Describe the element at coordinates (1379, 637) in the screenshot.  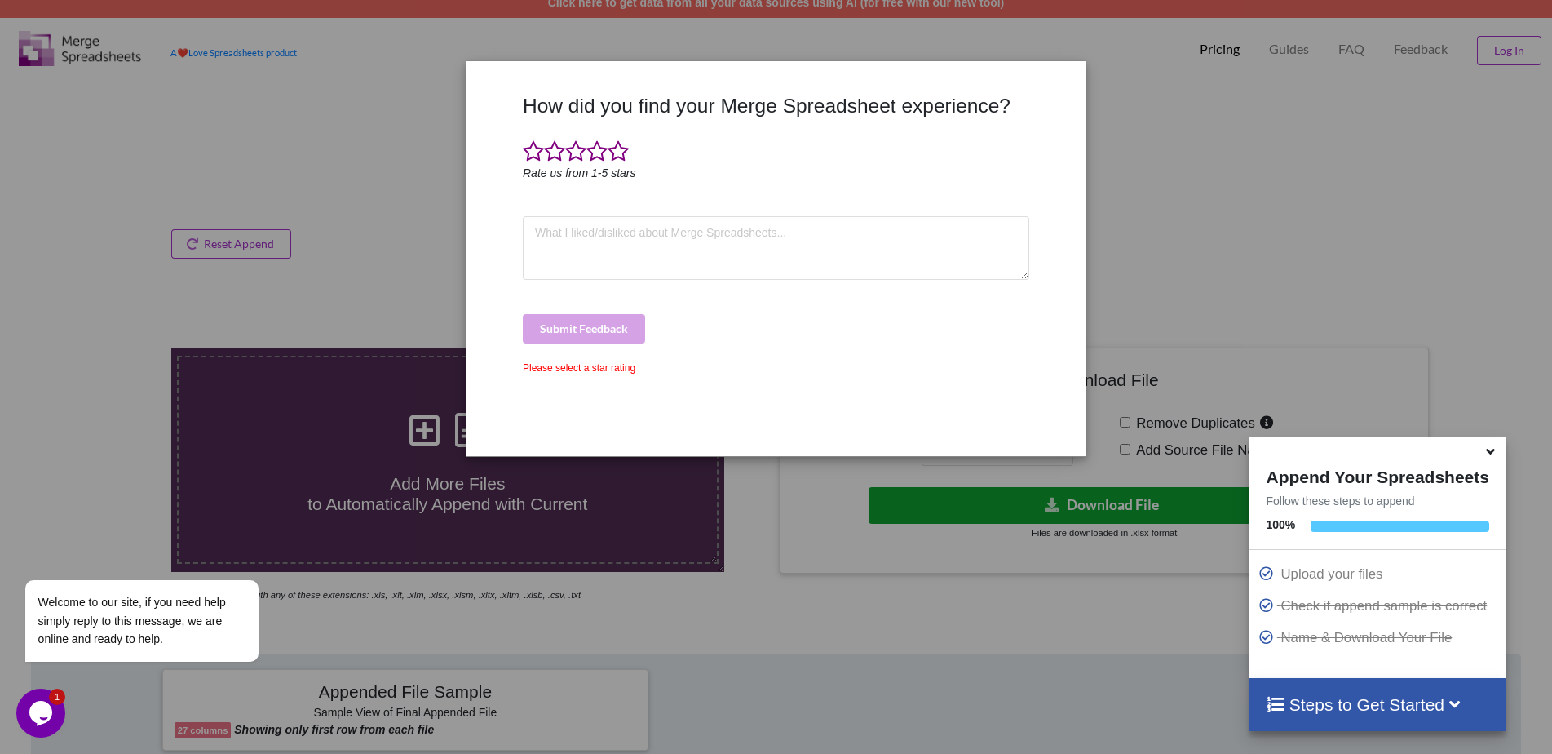
I see `p: Name & Download Your File` at that location.